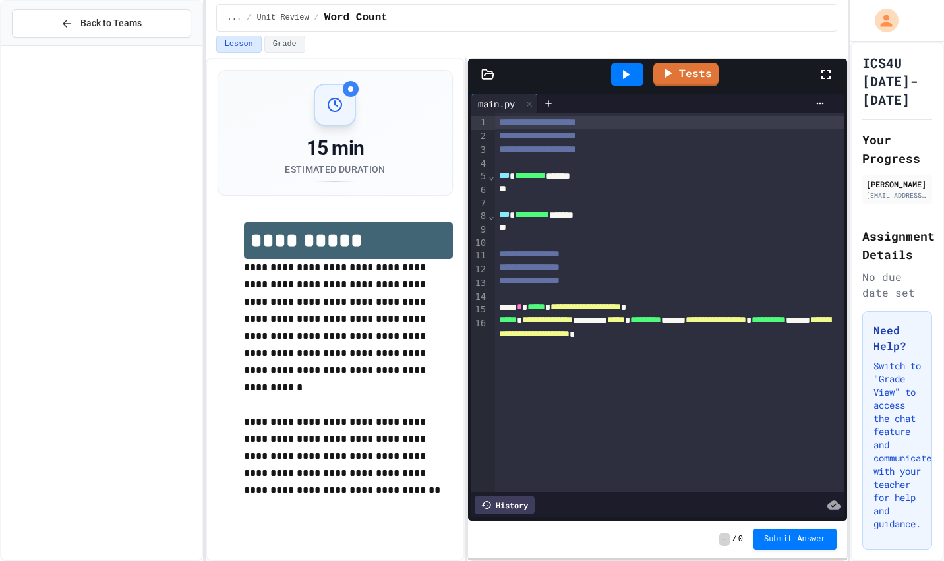  Describe the element at coordinates (479, 177) in the screenshot. I see `div: 5` at that location.